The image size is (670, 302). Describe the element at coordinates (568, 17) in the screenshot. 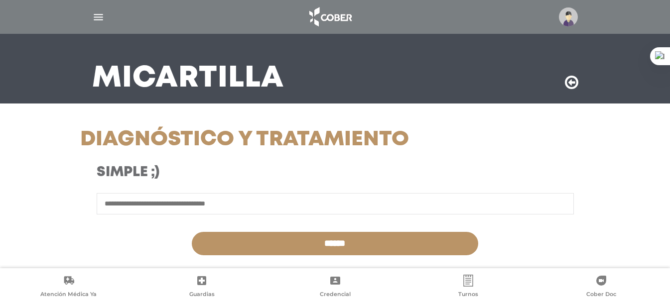

I see `img: profile-placeholder.svg` at that location.